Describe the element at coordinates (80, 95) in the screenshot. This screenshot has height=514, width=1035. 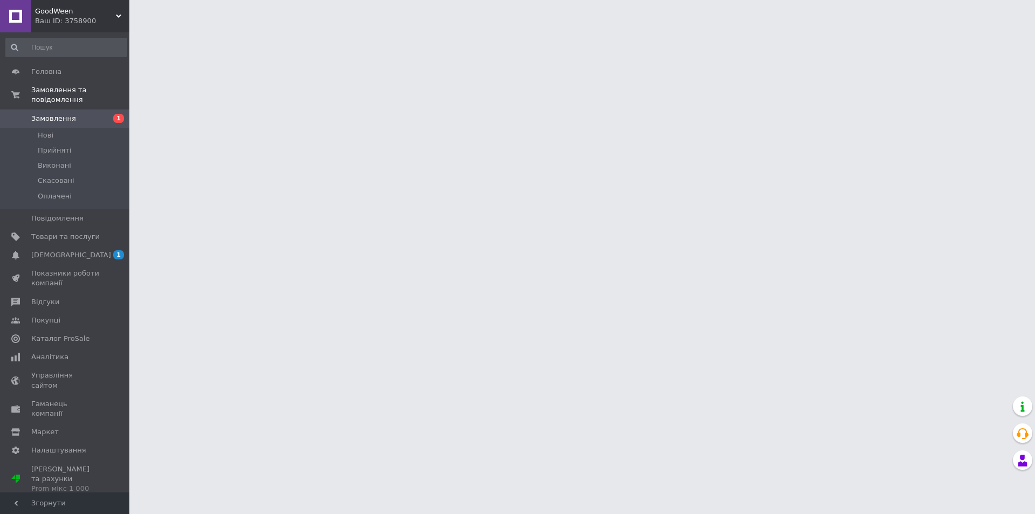
I see `span: Замовлення та повідомлення` at that location.